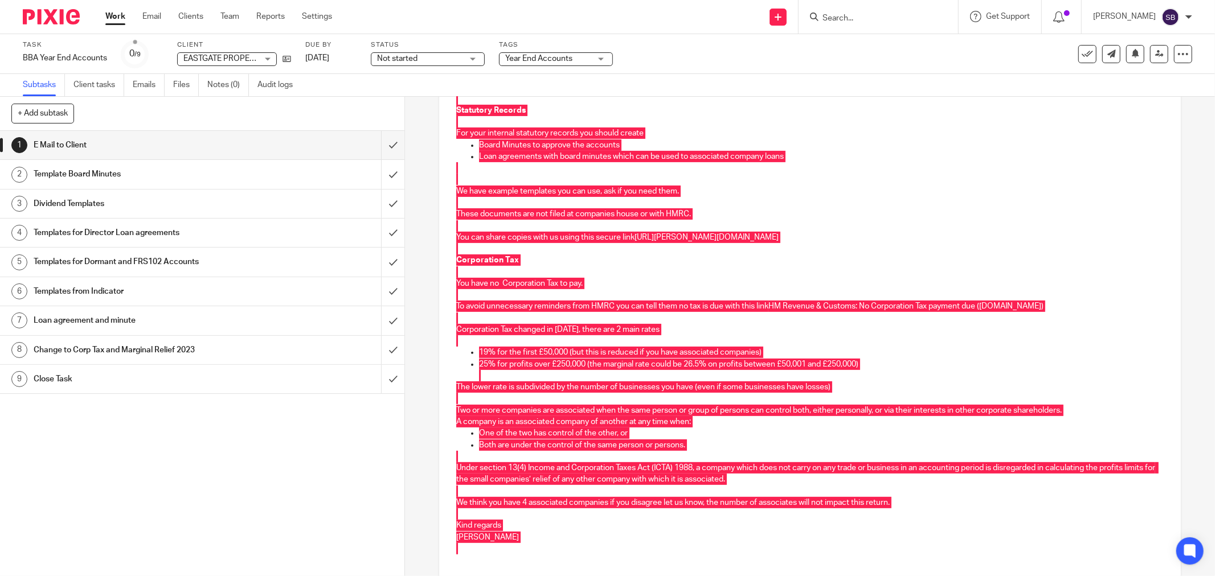 Image resolution: width=1215 pixels, height=576 pixels. What do you see at coordinates (271, 17) in the screenshot?
I see `a: Reports` at bounding box center [271, 17].